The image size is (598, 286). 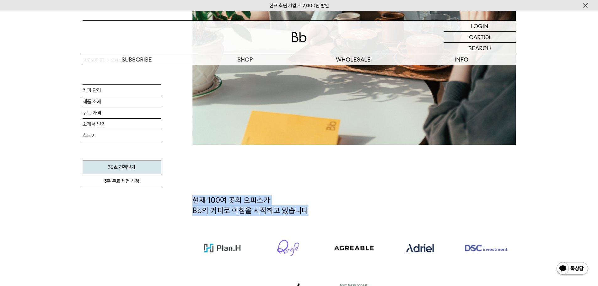 I want to click on p: CART, so click(x=477, y=37).